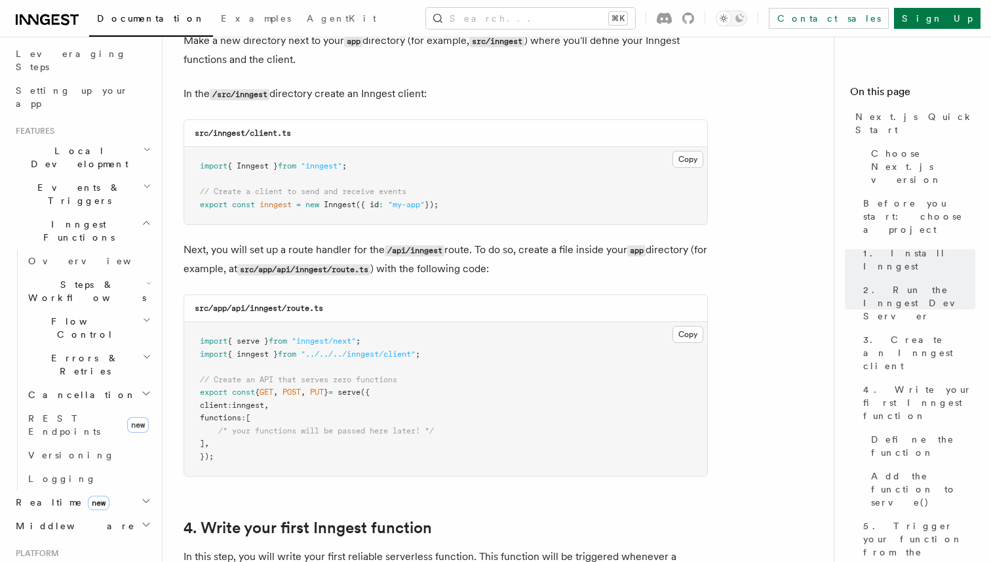 The image size is (991, 562). I want to click on button: Middleware, so click(82, 526).